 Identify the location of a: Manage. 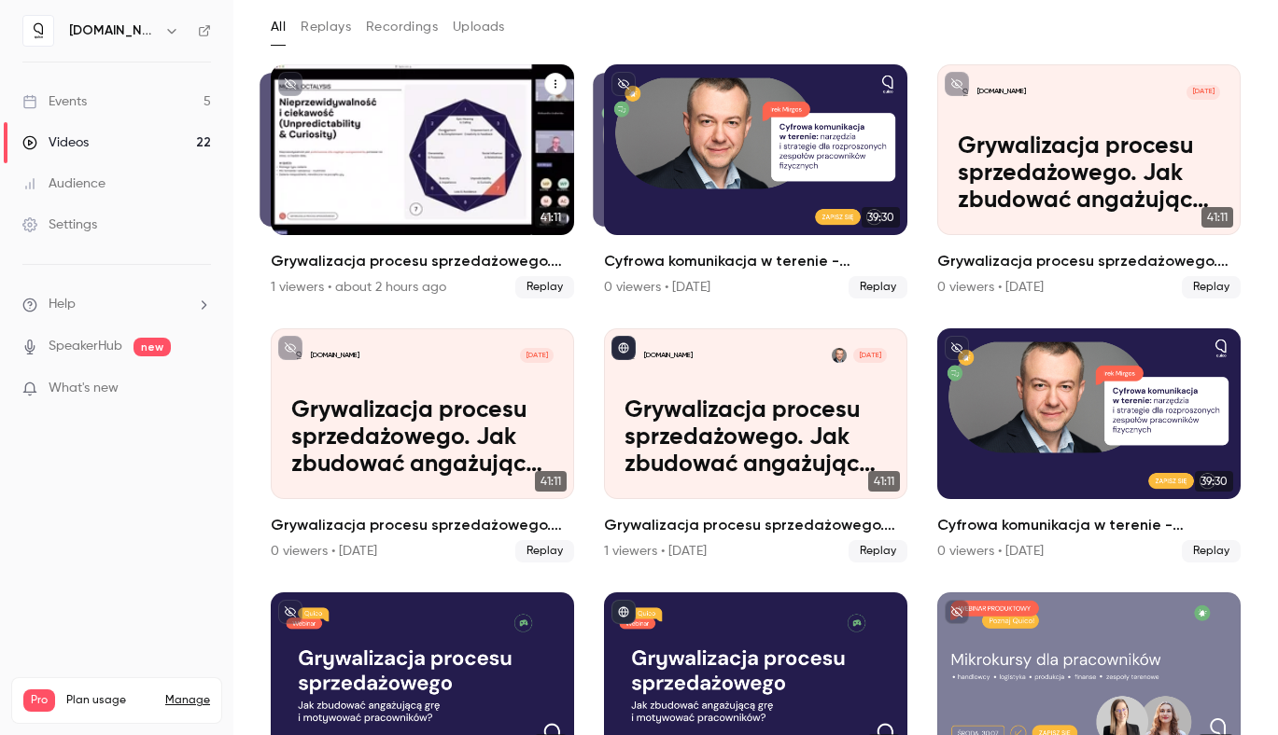
(188, 701).